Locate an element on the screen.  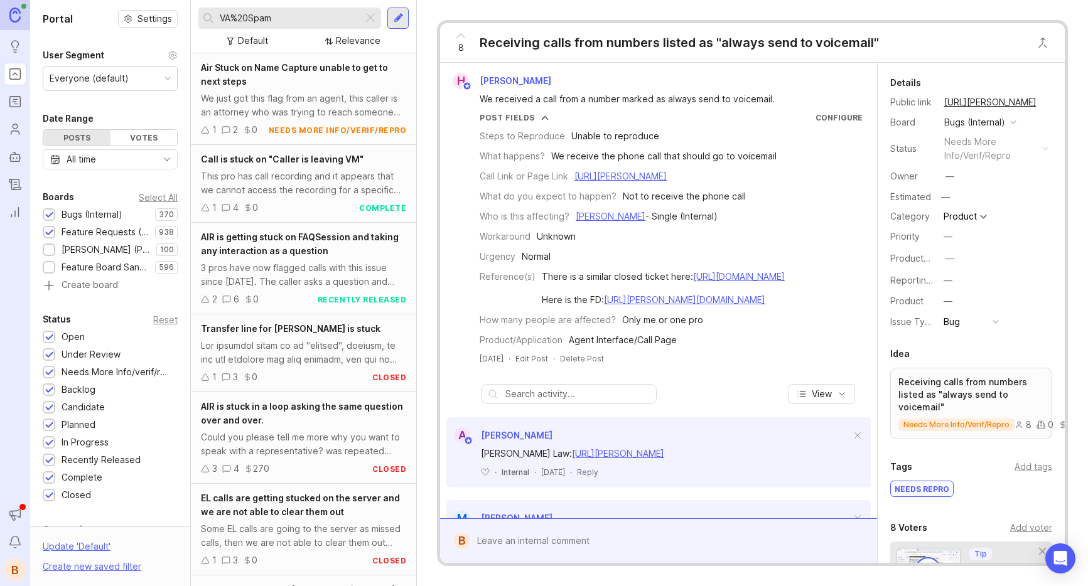
div: Candidate is located at coordinates (83, 407).